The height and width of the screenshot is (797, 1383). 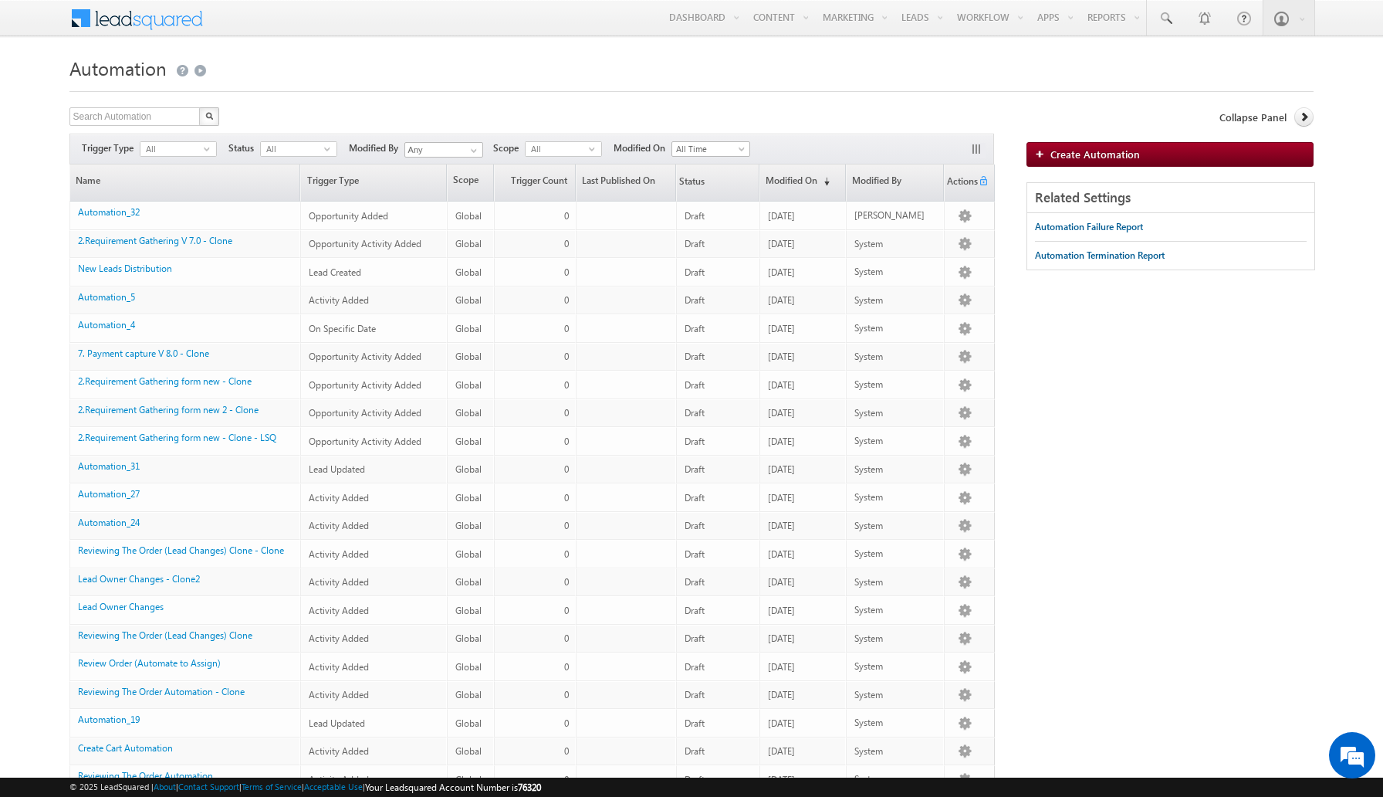 What do you see at coordinates (1253, 117) in the screenshot?
I see `span: Collapse Panel` at bounding box center [1253, 117].